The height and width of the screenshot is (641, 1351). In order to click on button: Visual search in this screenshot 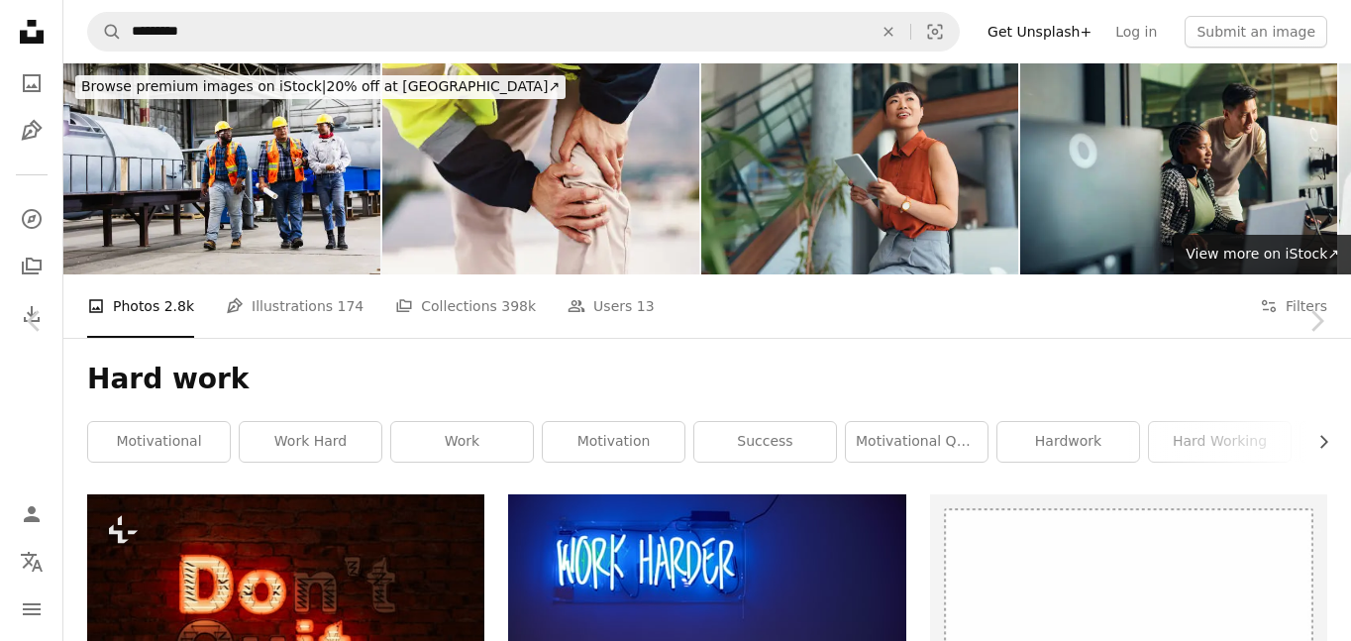, I will do `click(935, 32)`.